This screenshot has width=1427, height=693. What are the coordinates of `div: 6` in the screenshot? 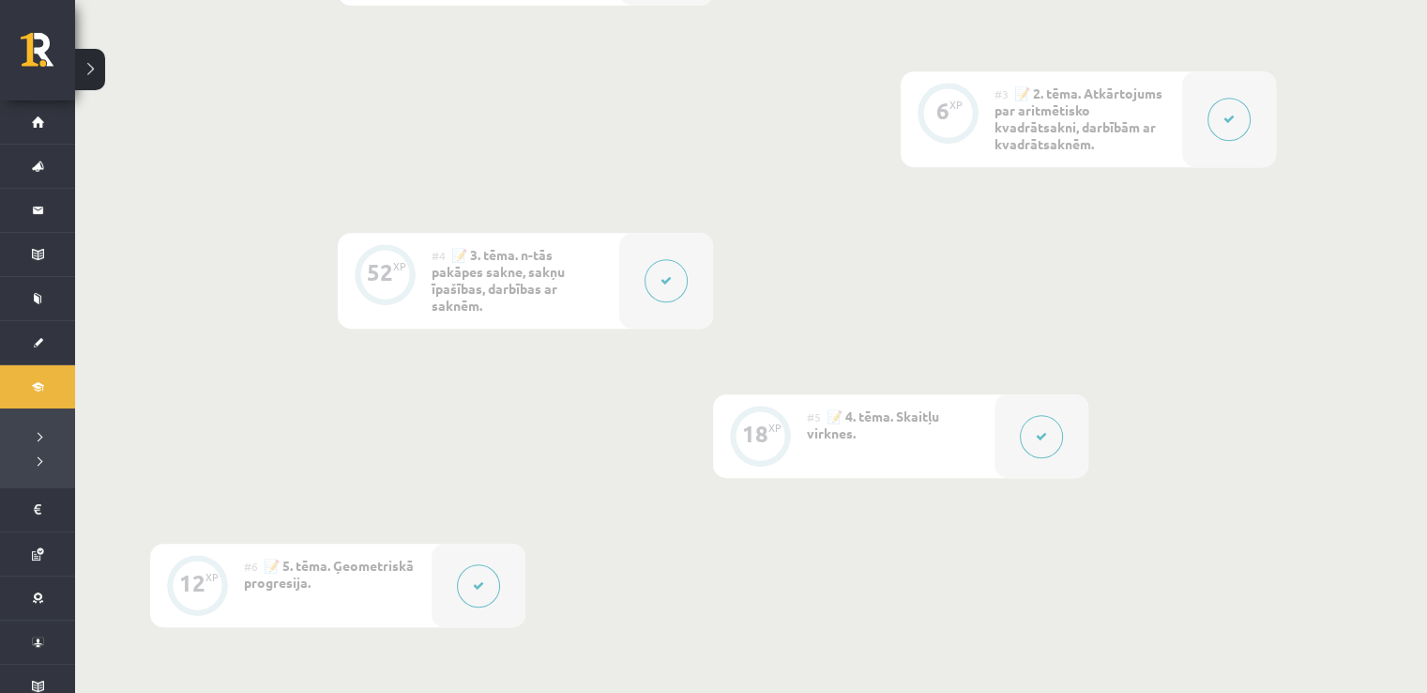 It's located at (943, 111).